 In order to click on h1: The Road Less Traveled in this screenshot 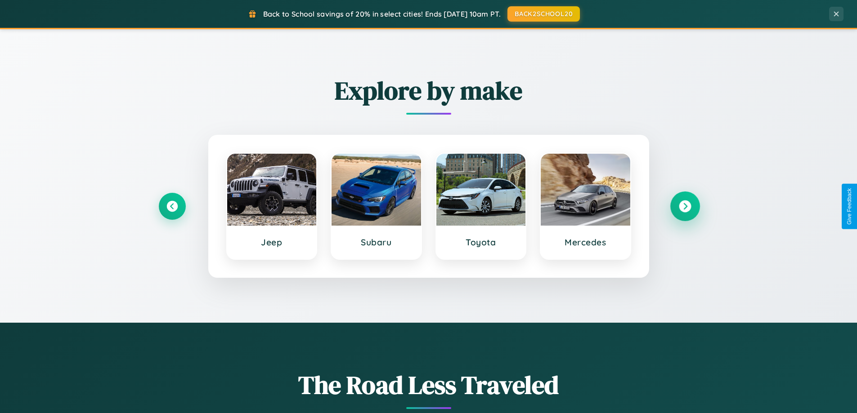, I will do `click(428, 385)`.